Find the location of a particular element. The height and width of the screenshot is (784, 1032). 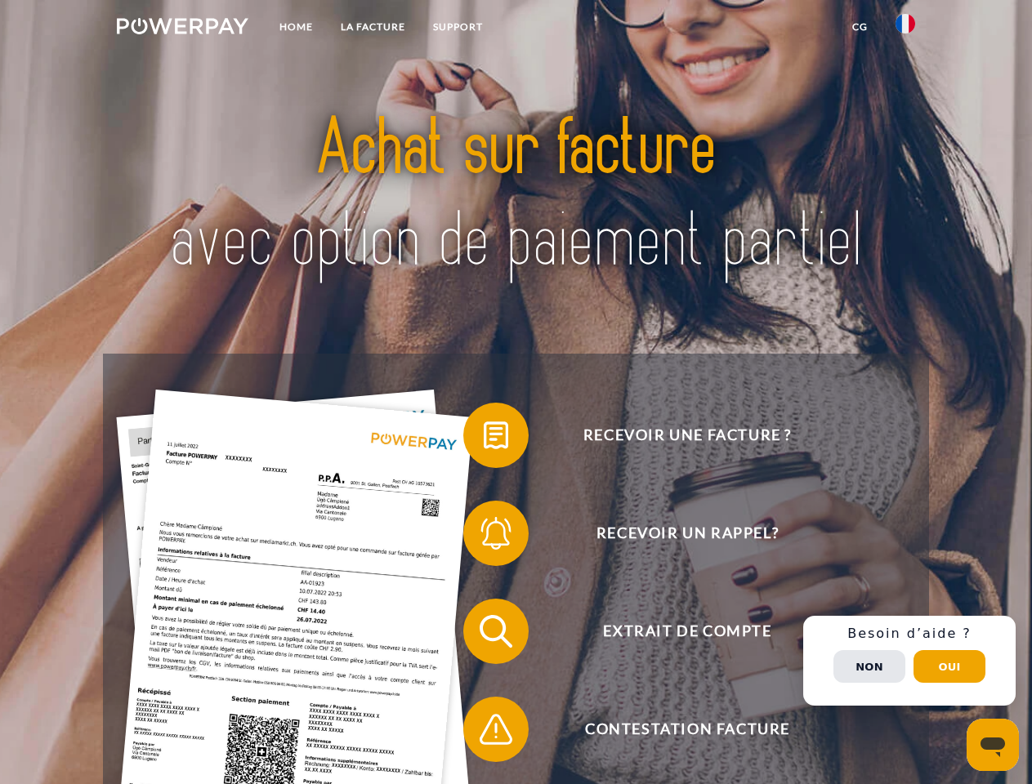

a: Extrait de compte is located at coordinates (676, 632).